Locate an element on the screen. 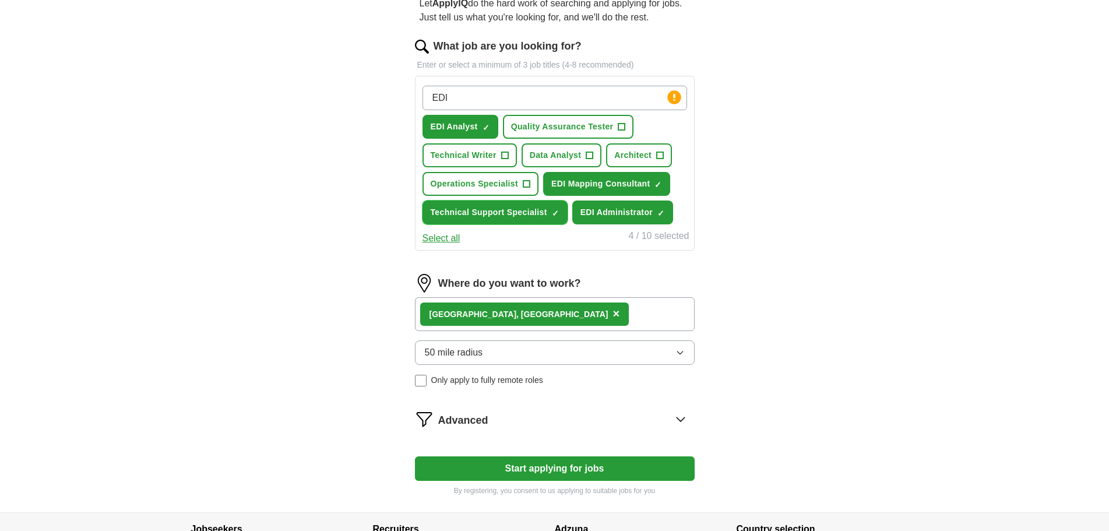  span: Technical Support Specialist is located at coordinates (489, 212).